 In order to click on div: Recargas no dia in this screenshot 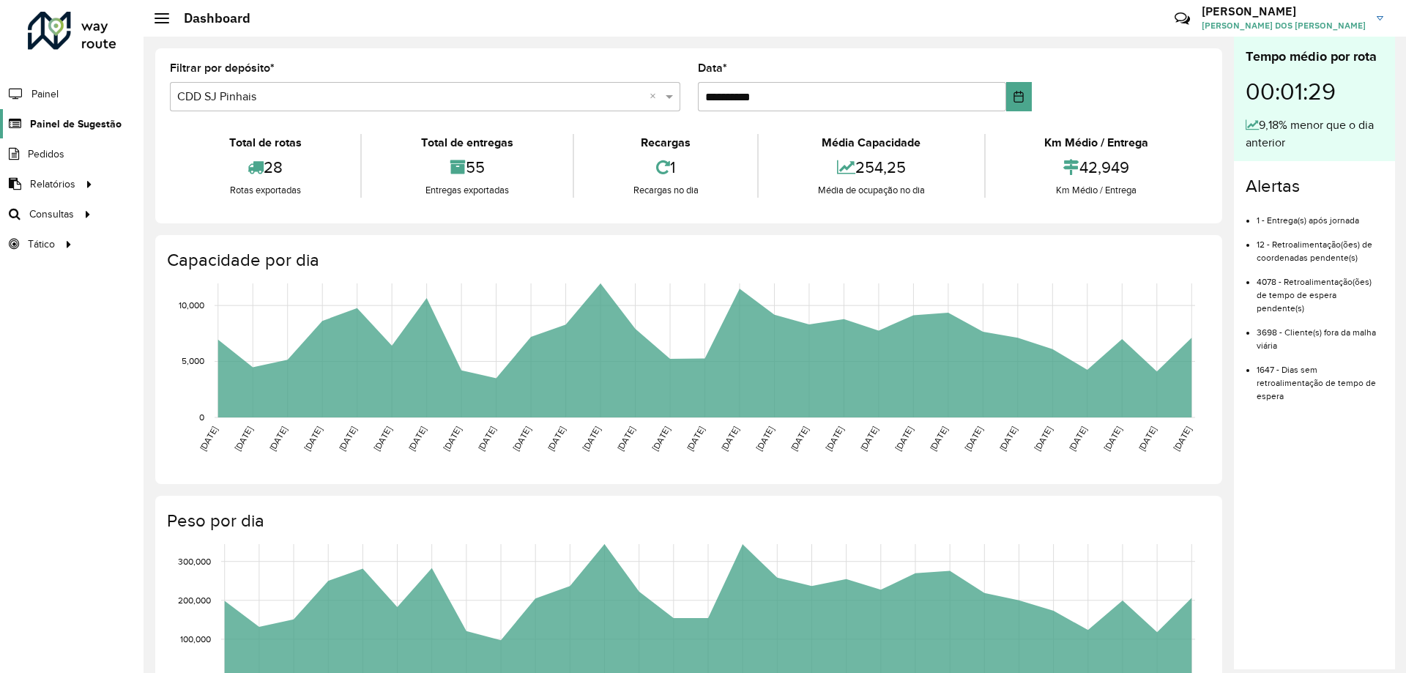, I will do `click(666, 190)`.